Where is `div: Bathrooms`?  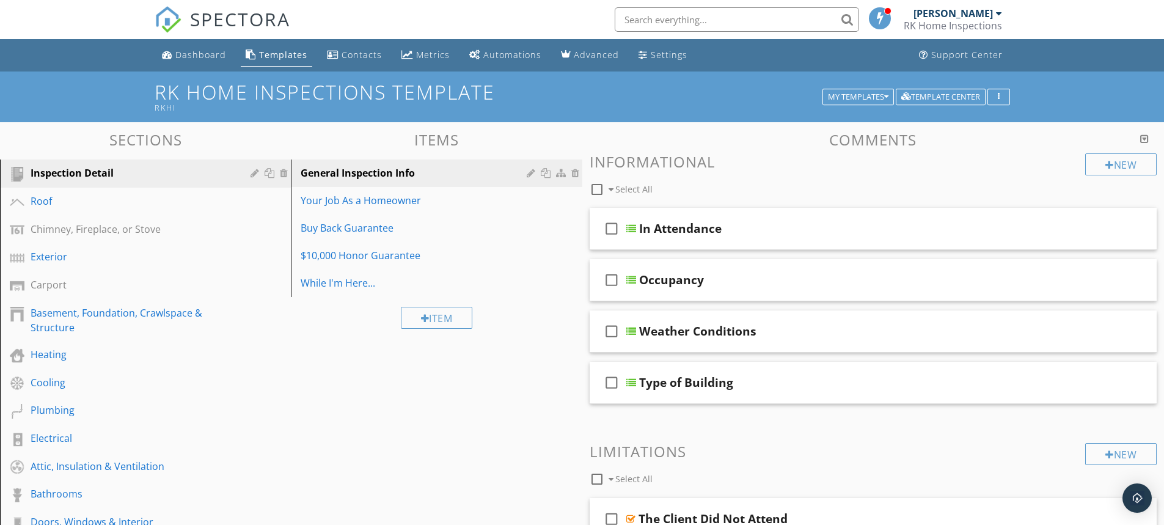
div: Bathrooms is located at coordinates (131, 494).